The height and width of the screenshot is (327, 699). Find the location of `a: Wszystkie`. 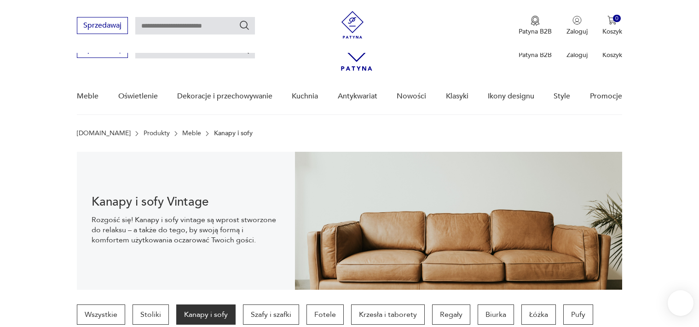

a: Wszystkie is located at coordinates (101, 315).